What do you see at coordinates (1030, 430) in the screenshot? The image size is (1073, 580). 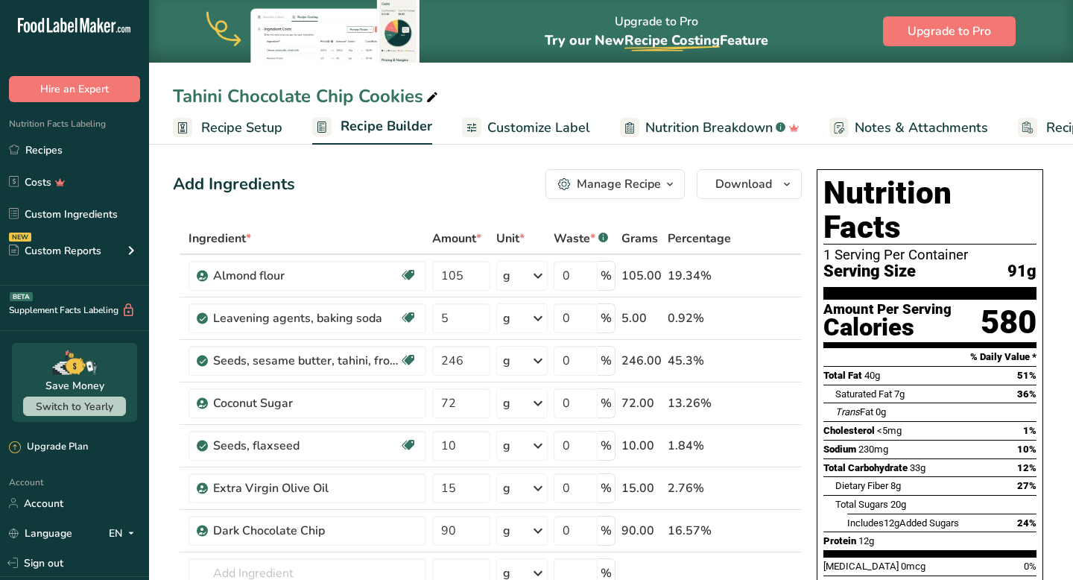 I see `span: 1%` at bounding box center [1030, 430].